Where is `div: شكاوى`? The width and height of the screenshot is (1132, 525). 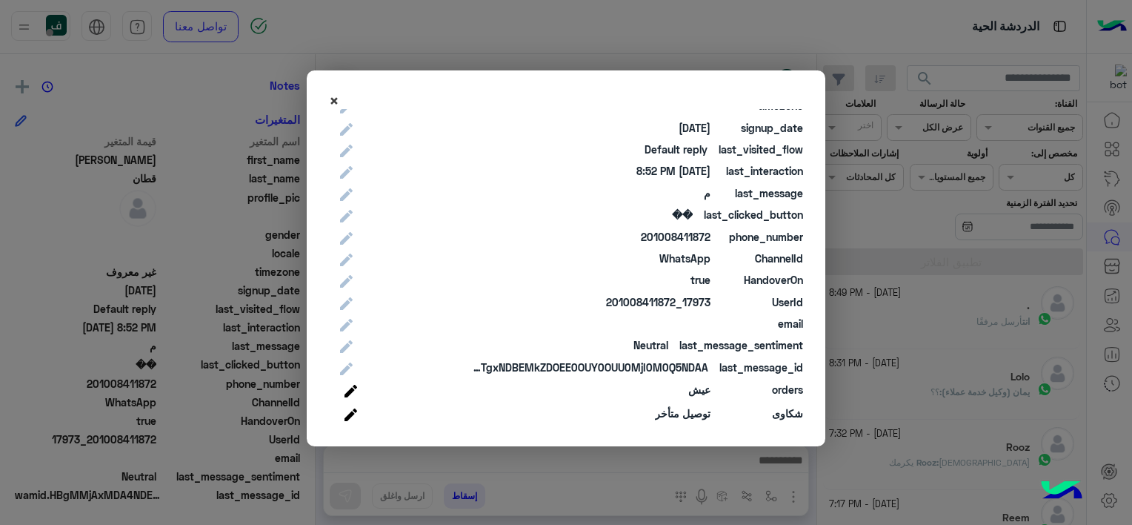
div: شكاوى is located at coordinates (763, 413).